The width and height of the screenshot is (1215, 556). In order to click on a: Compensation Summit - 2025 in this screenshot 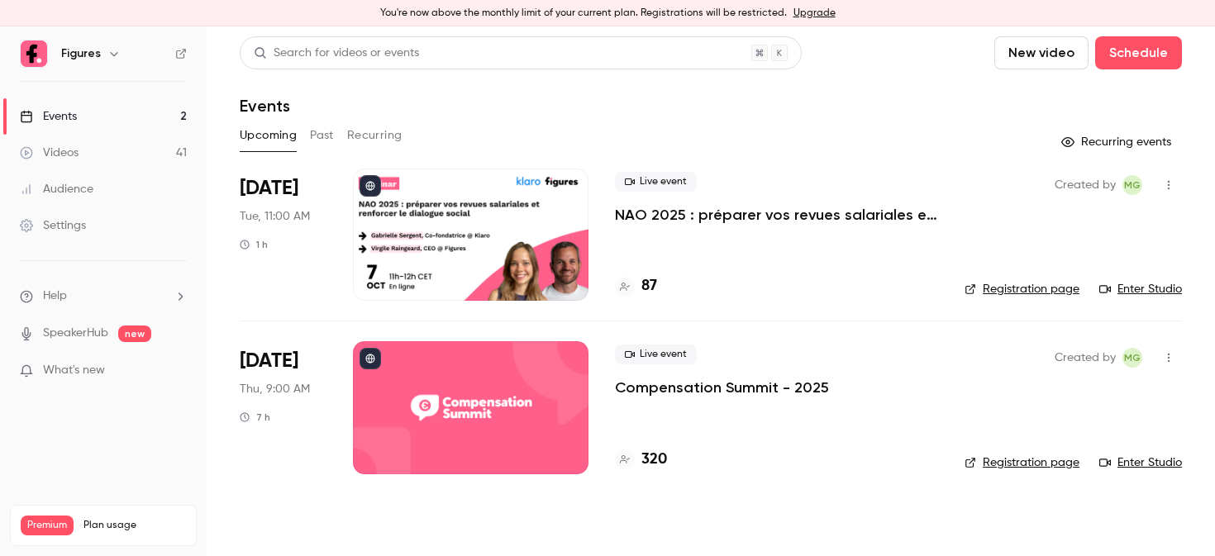, I will do `click(722, 388)`.